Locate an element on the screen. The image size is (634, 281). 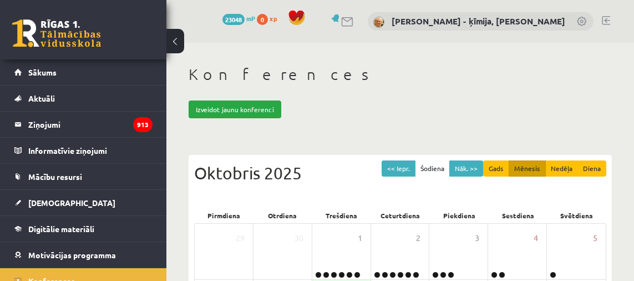
h1: Konferences is located at coordinates (400, 74).